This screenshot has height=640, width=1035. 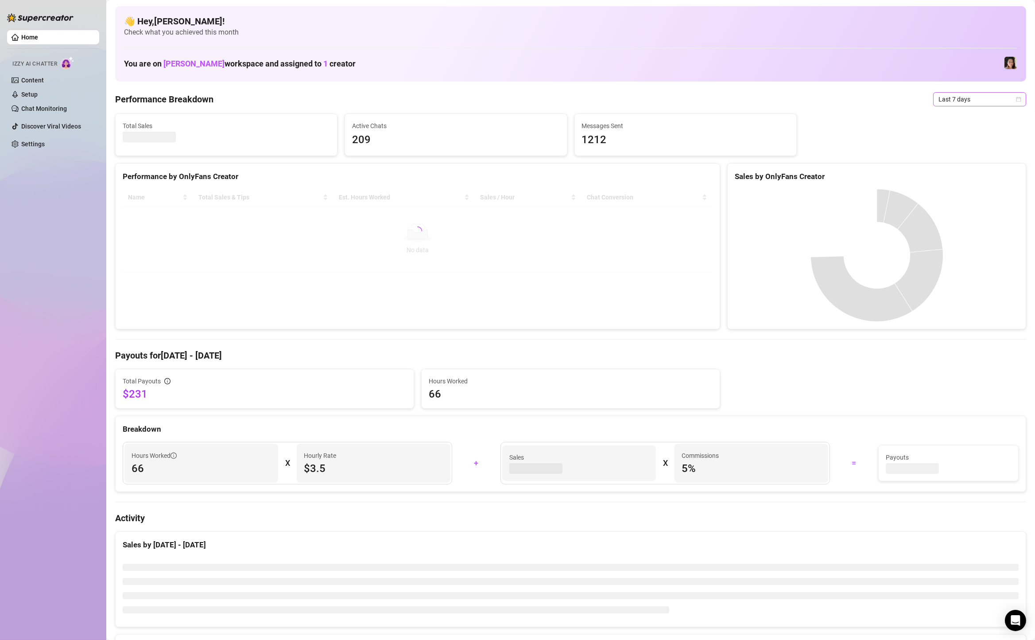 What do you see at coordinates (35, 64) in the screenshot?
I see `span: Izzy AI Chatter` at bounding box center [35, 64].